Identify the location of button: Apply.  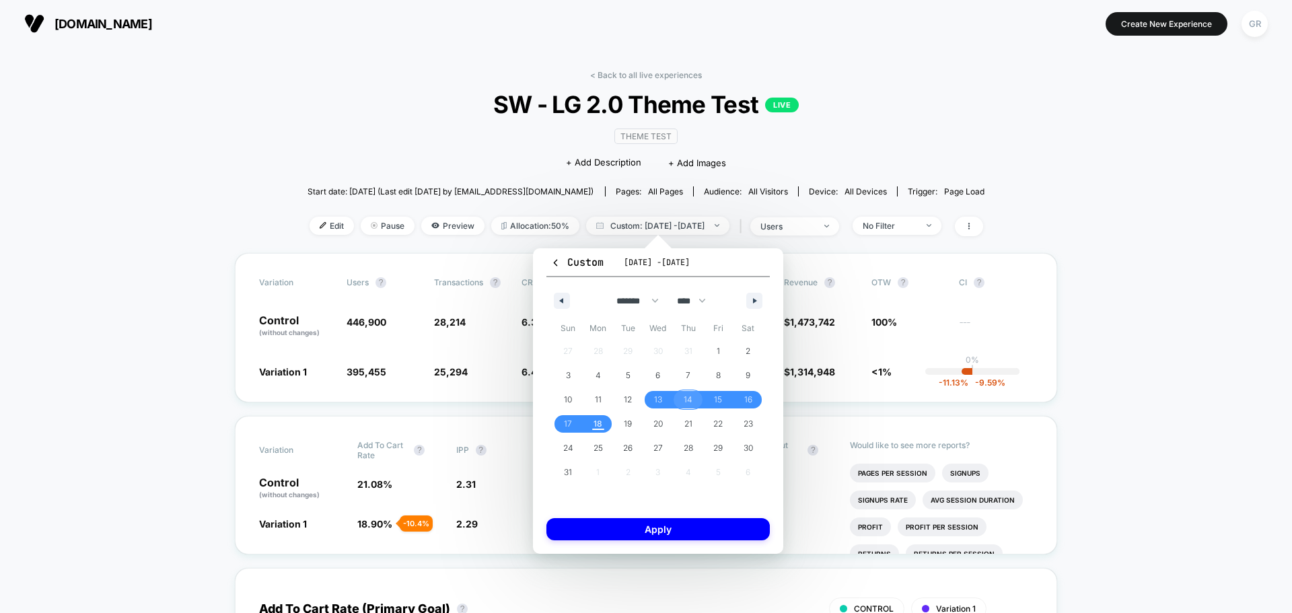
(658, 529).